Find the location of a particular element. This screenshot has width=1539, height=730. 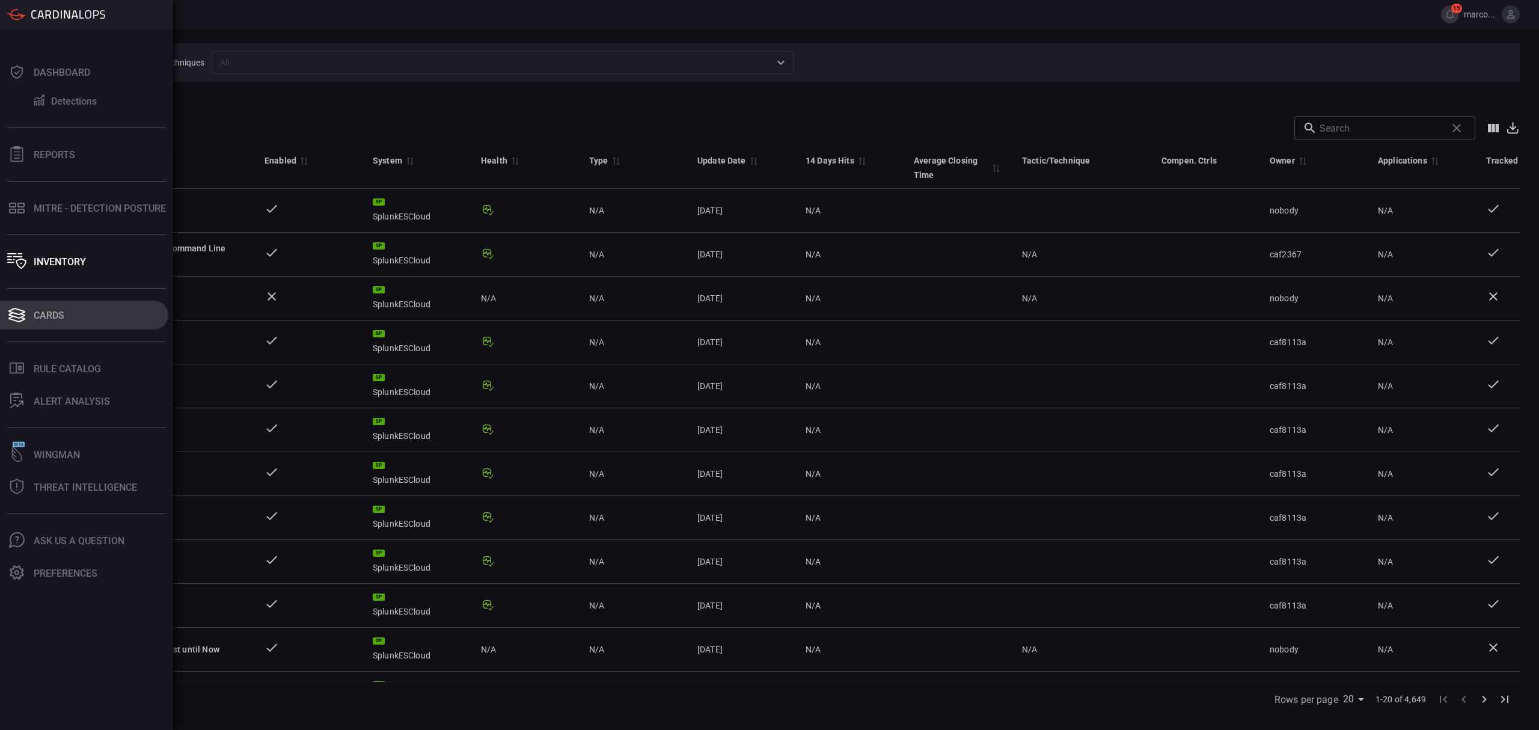

span: 15 is located at coordinates (1457, 8).